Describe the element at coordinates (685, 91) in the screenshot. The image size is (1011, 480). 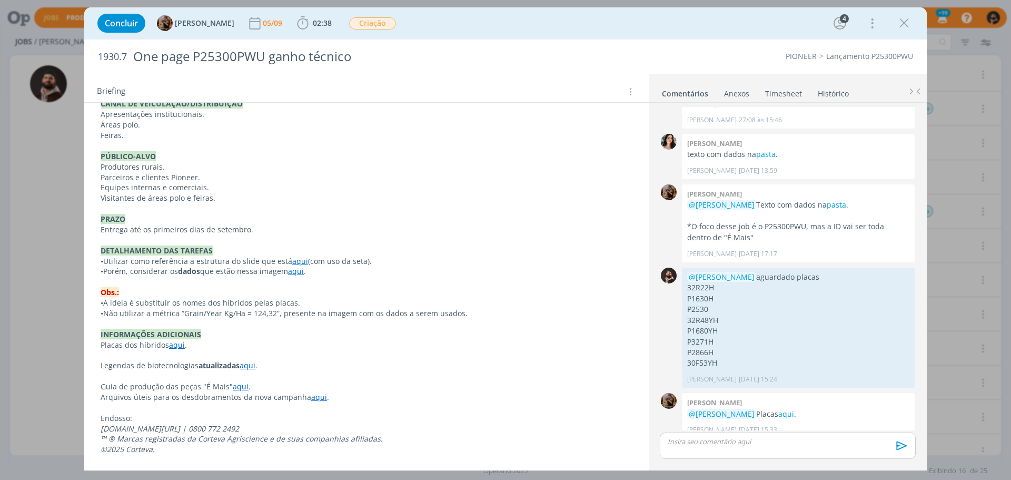
I see `a: Comentários` at that location.